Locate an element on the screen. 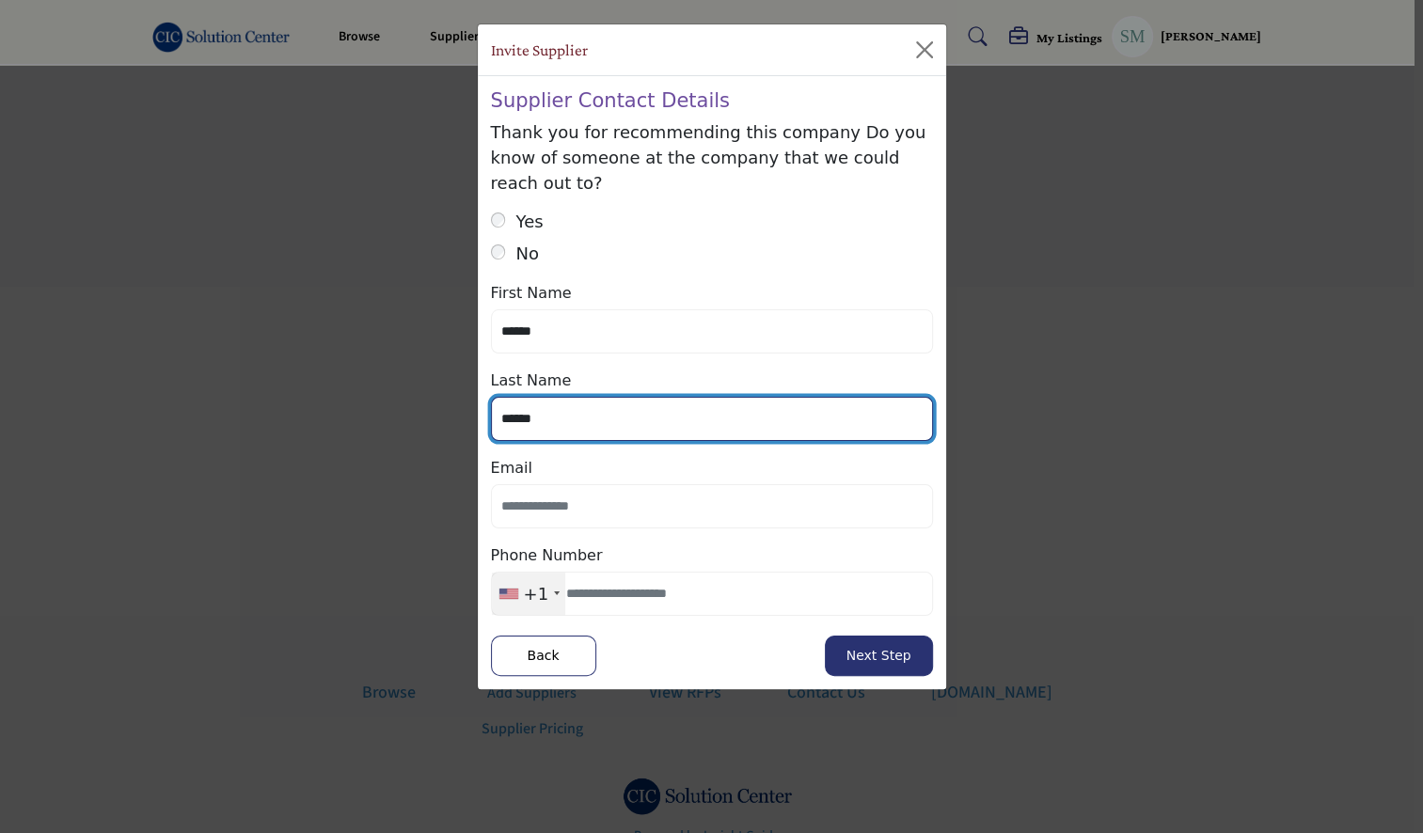  button: Back is located at coordinates (544, 656).